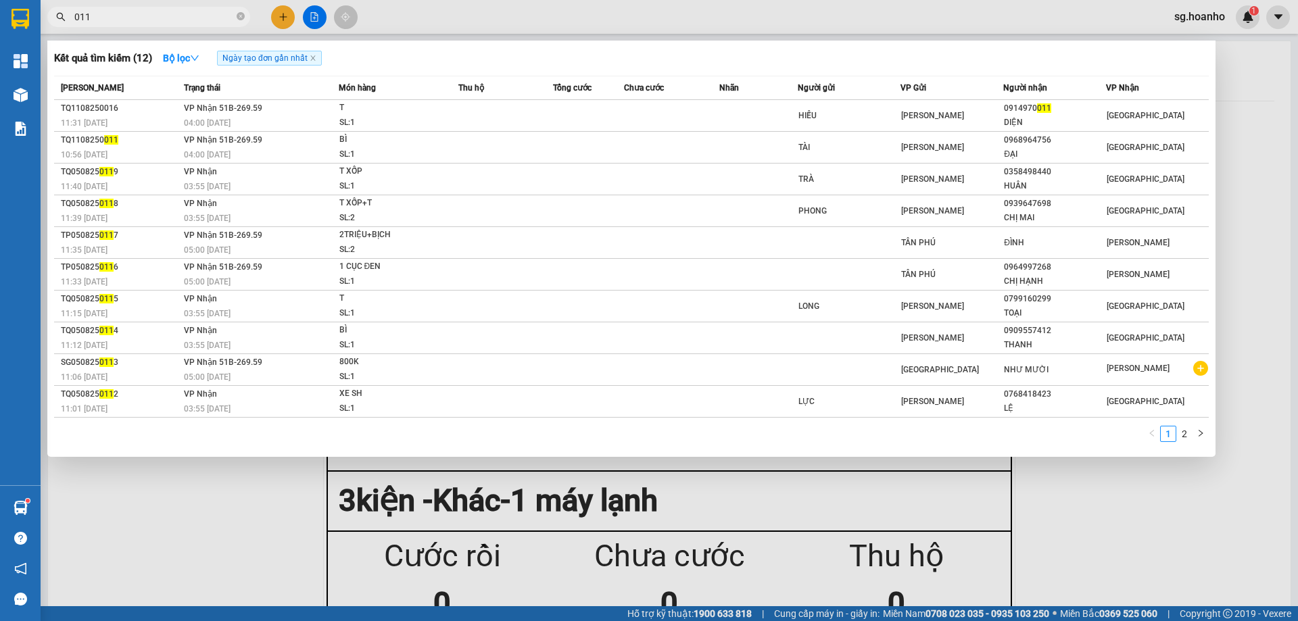 The image size is (1298, 621). I want to click on span: Món hàng, so click(357, 88).